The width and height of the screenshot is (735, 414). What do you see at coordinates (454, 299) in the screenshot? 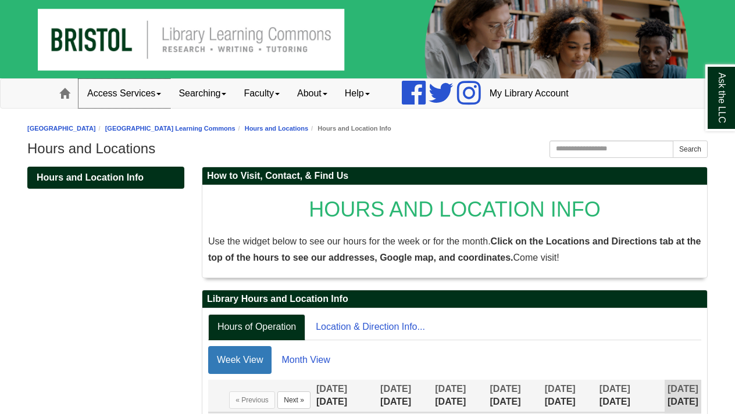
I see `h2: Library Hours and Location Info` at bounding box center [454, 299].